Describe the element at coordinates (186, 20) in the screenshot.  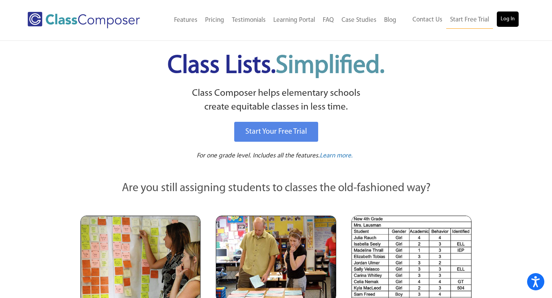
I see `a: Features` at that location.